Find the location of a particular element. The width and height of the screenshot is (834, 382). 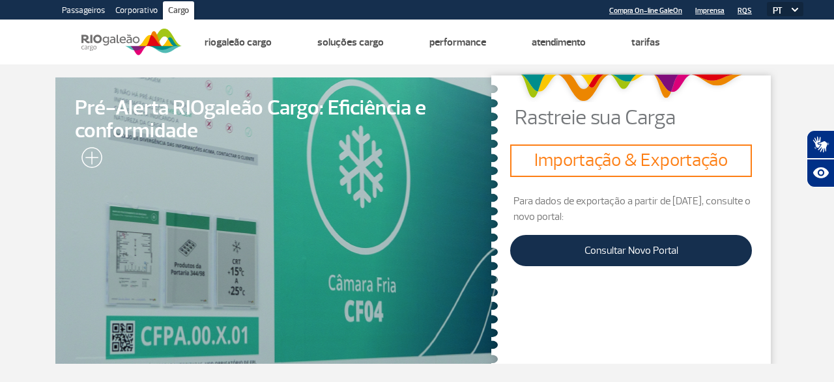

p: Rastreie sua Carga is located at coordinates (646, 118).